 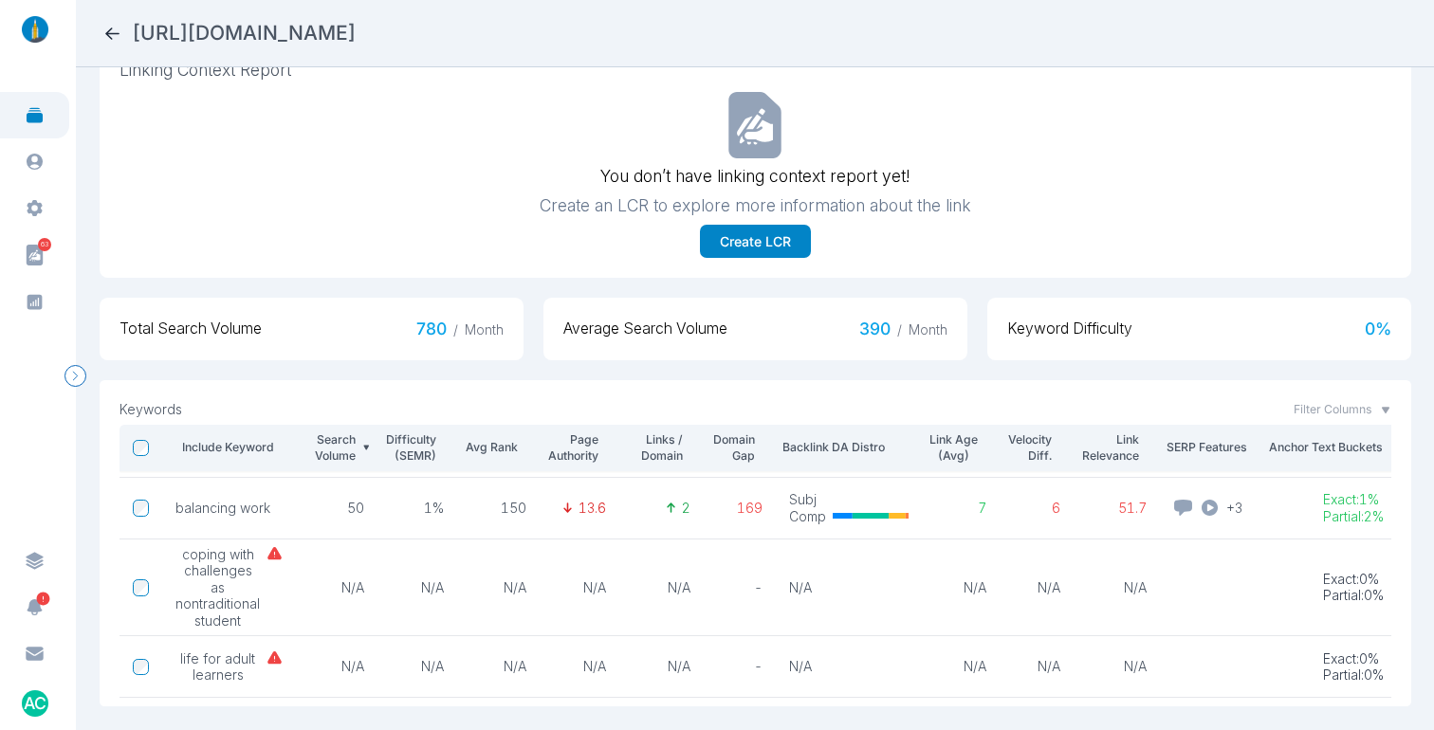 What do you see at coordinates (417, 508) in the screenshot?
I see `p: 1%` at bounding box center [417, 508].